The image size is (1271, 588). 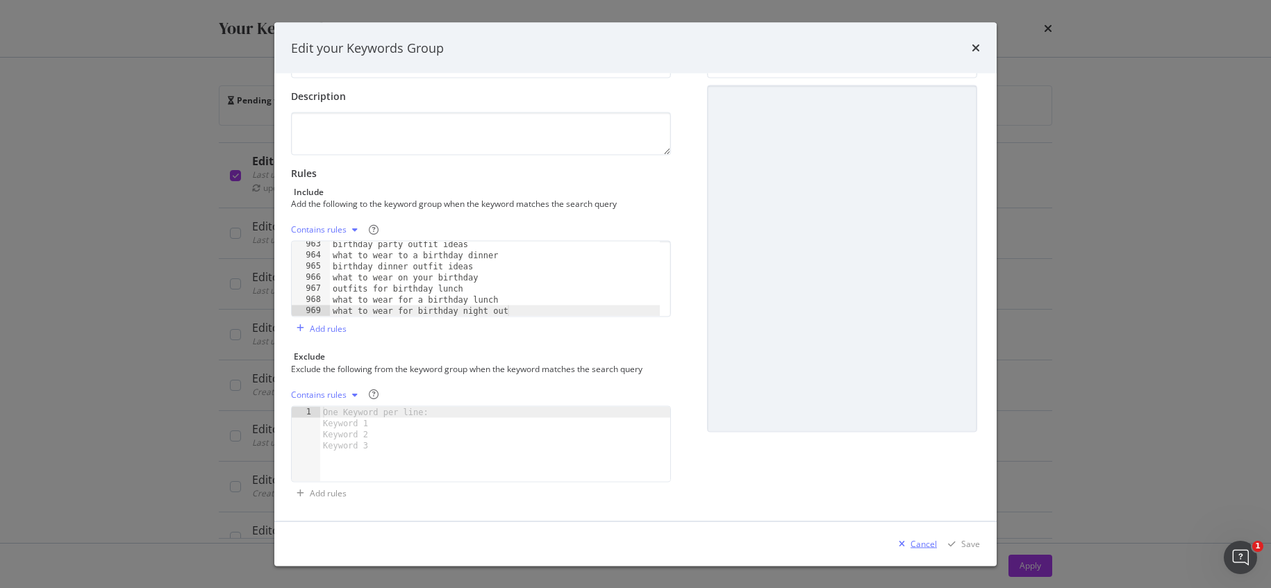 What do you see at coordinates (310, 278) in the screenshot?
I see `div: 966` at bounding box center [310, 278].